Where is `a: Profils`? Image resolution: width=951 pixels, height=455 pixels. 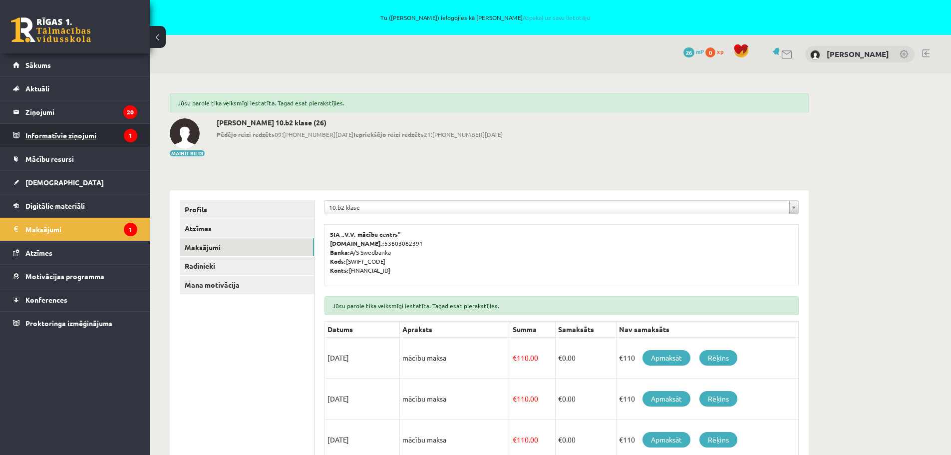
a: Profils is located at coordinates (246, 209).